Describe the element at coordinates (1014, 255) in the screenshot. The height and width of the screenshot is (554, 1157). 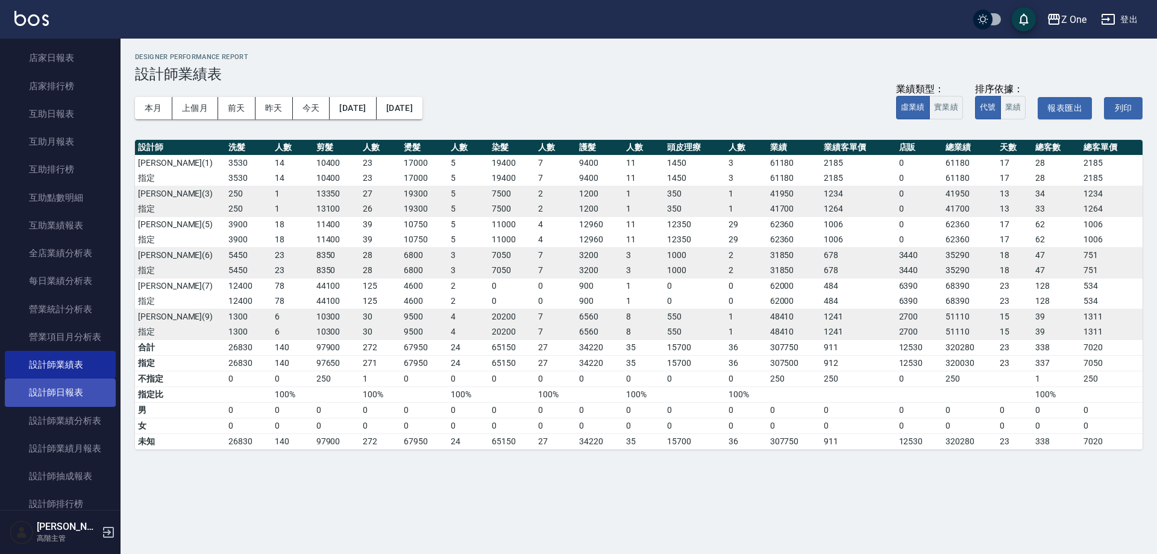
I see `td: 18` at that location.